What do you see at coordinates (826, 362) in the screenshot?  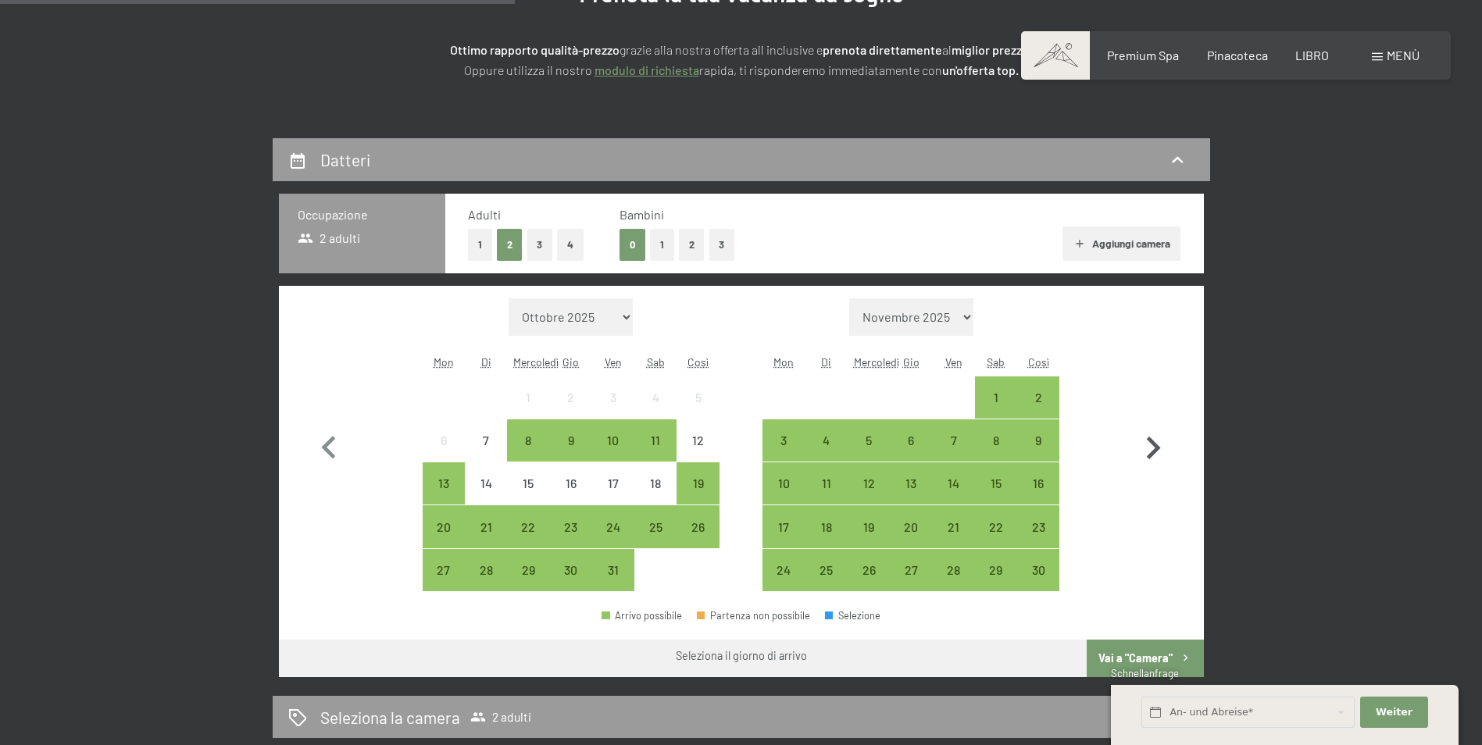 I see `abbr: Dienstag` at bounding box center [826, 362].